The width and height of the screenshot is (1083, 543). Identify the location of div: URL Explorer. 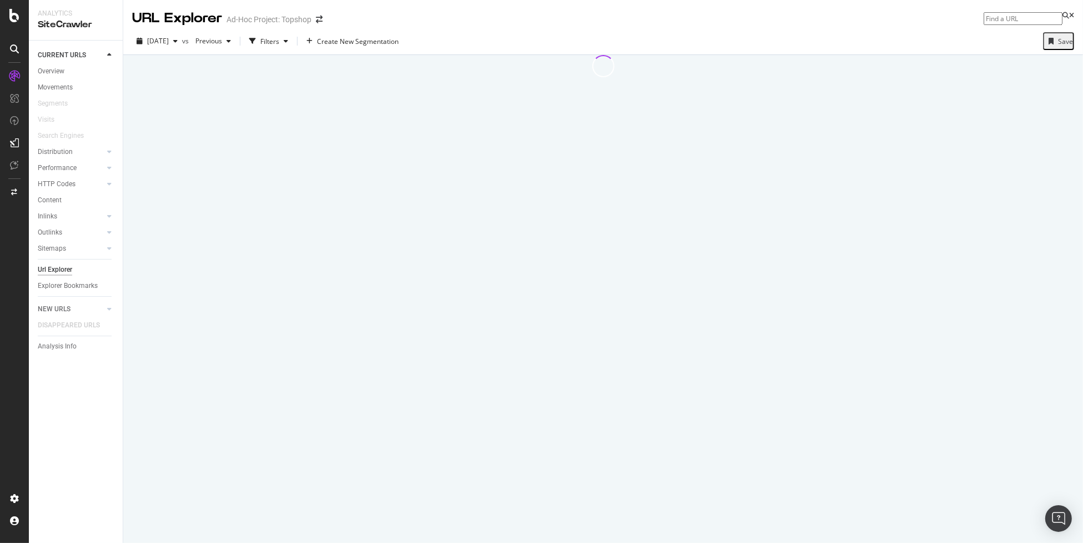
(177, 18).